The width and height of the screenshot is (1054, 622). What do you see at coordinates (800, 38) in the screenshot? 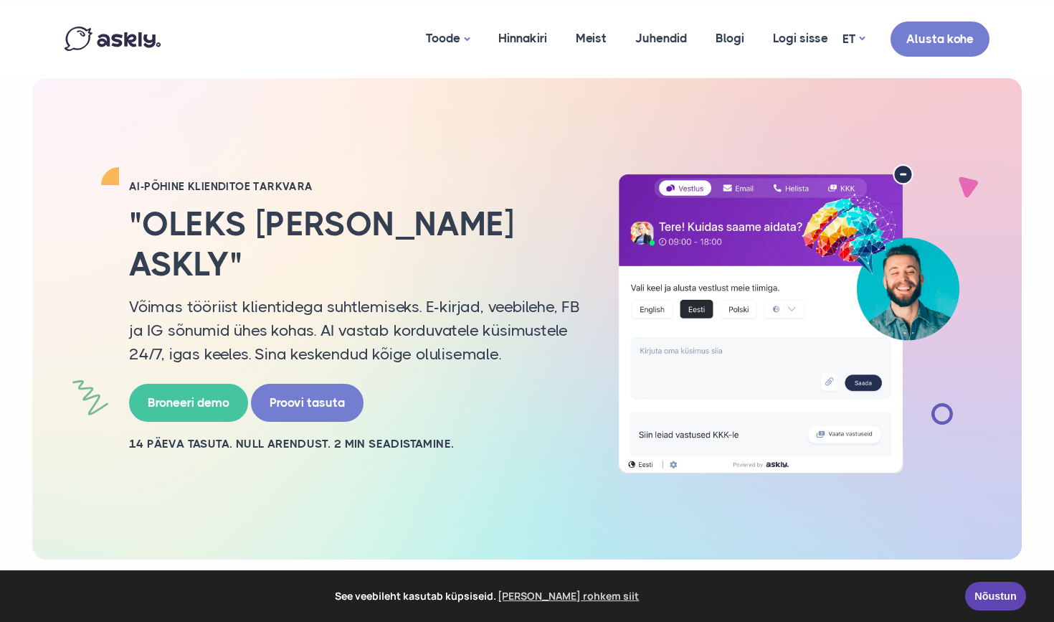
I see `a: Logi sisse` at bounding box center [800, 38].